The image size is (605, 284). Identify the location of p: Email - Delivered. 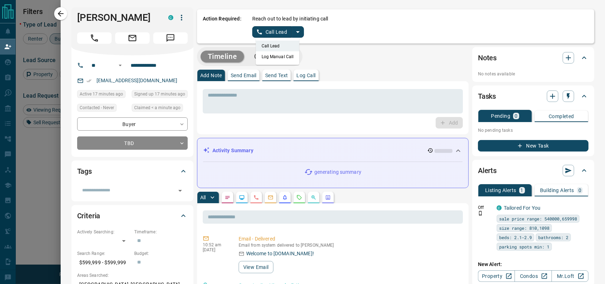
(349, 239).